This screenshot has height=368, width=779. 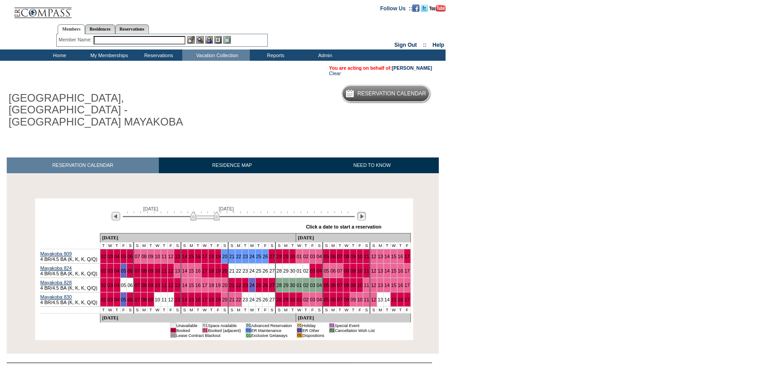 I want to click on a: 22, so click(x=238, y=300).